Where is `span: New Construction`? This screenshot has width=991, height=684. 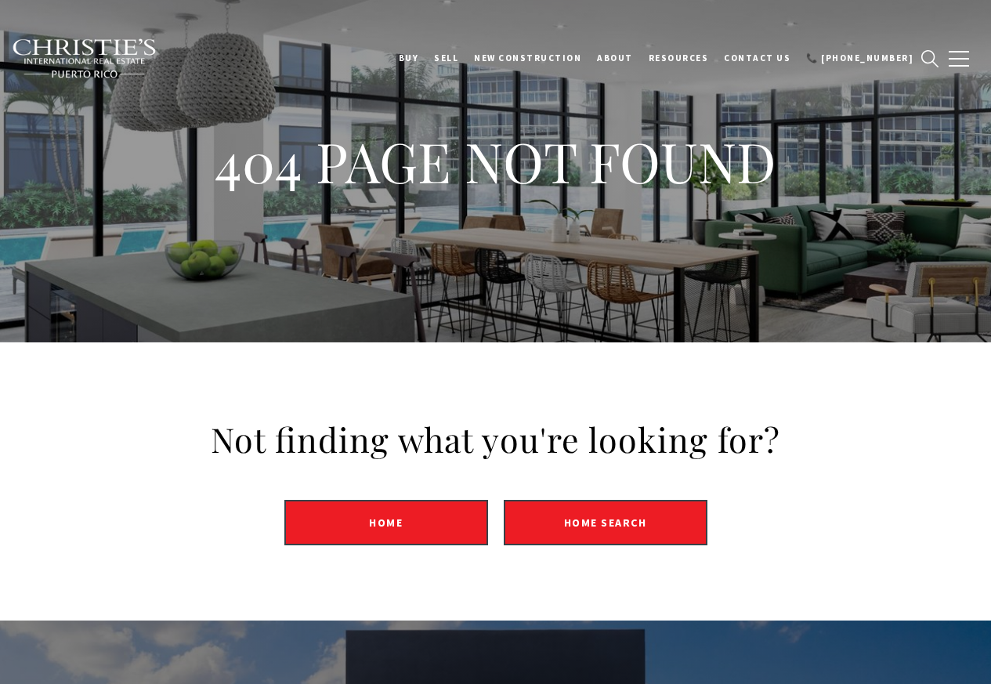 span: New Construction is located at coordinates (527, 58).